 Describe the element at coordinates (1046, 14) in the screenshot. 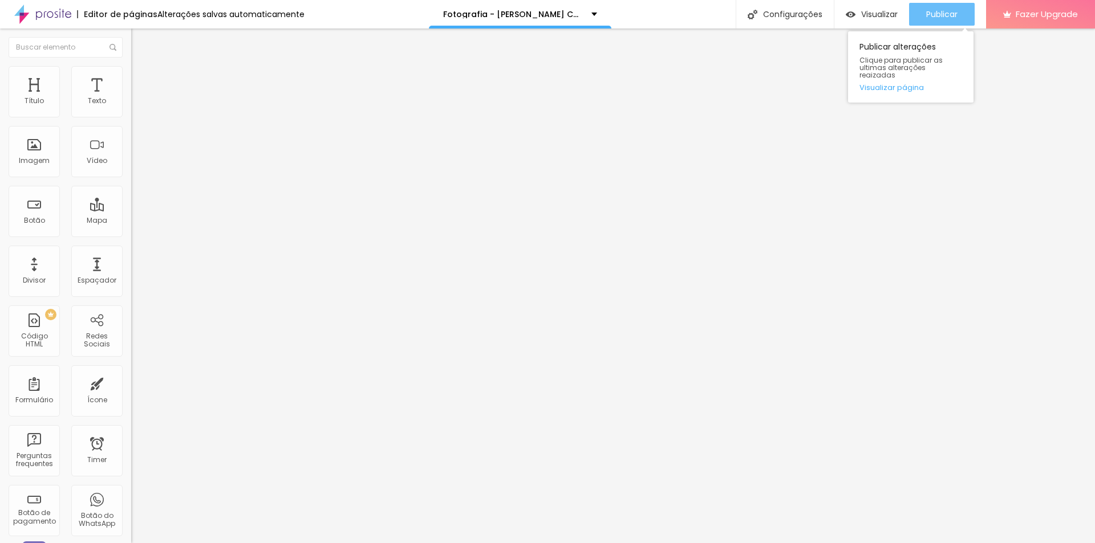

I see `span: Fazer Upgrade` at that location.